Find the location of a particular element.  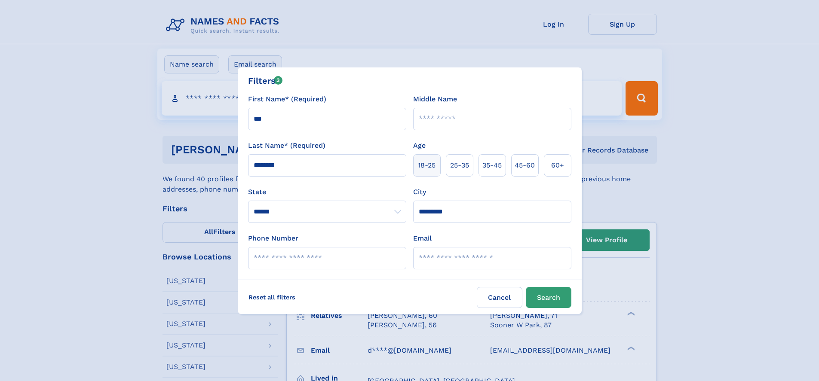

label: Phone Number is located at coordinates (273, 239).